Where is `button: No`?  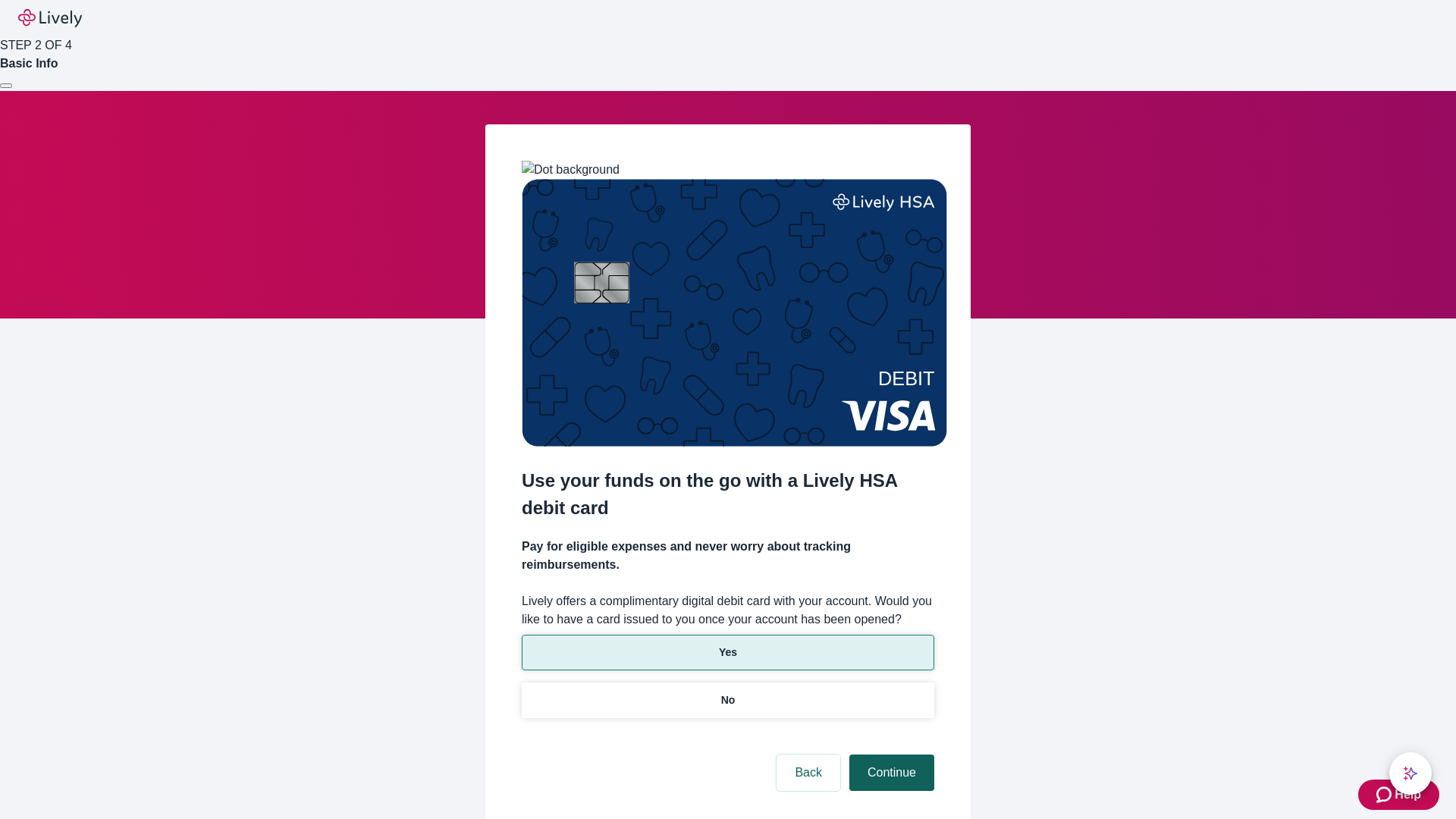
button: No is located at coordinates (728, 701).